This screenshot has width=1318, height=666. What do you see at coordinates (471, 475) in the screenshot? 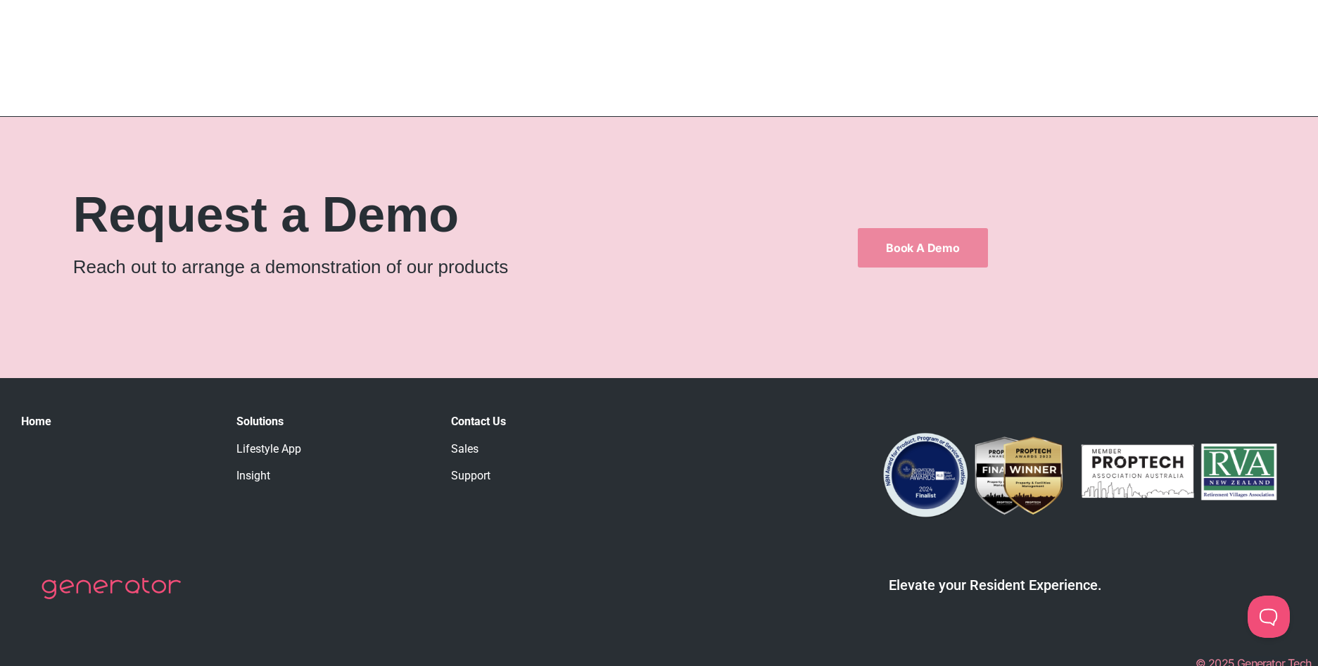
I see `a: Support` at bounding box center [471, 475].